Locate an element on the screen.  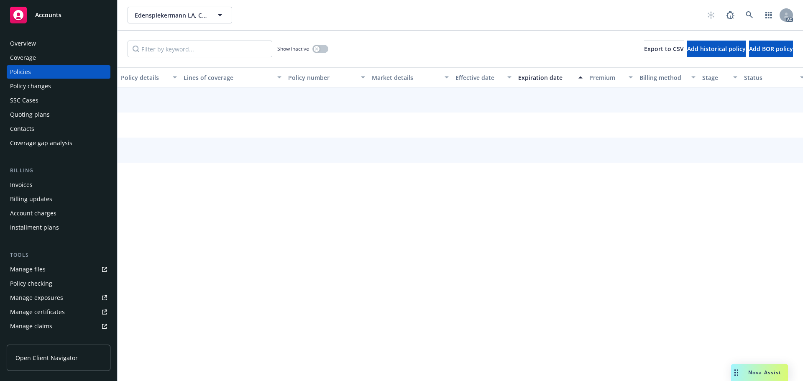
div: Contacts is located at coordinates (22, 129).